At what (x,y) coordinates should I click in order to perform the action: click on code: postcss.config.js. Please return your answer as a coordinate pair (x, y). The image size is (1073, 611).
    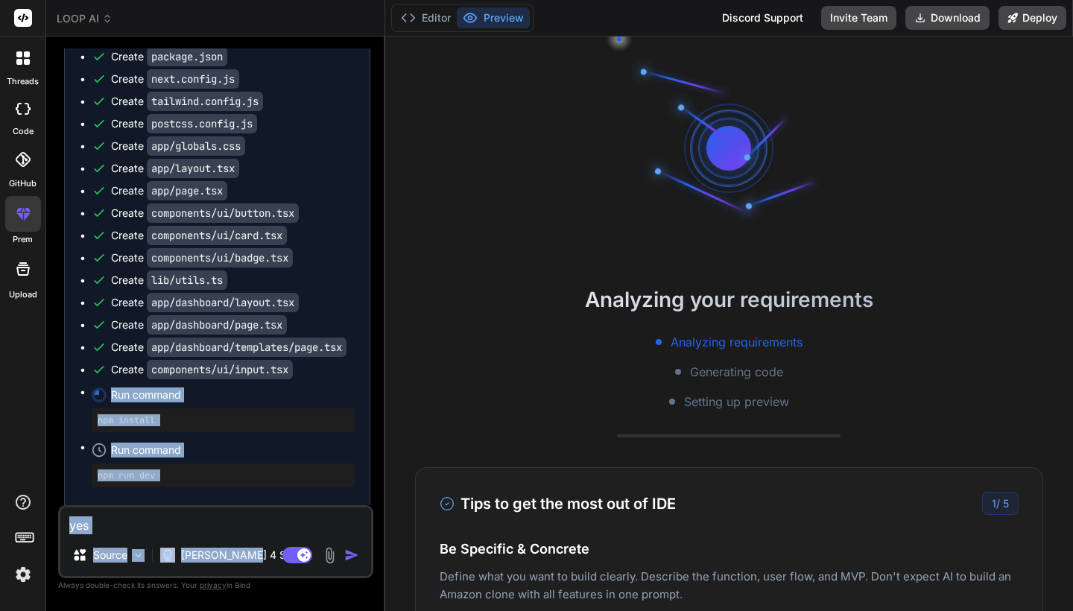
    Looking at the image, I should click on (202, 124).